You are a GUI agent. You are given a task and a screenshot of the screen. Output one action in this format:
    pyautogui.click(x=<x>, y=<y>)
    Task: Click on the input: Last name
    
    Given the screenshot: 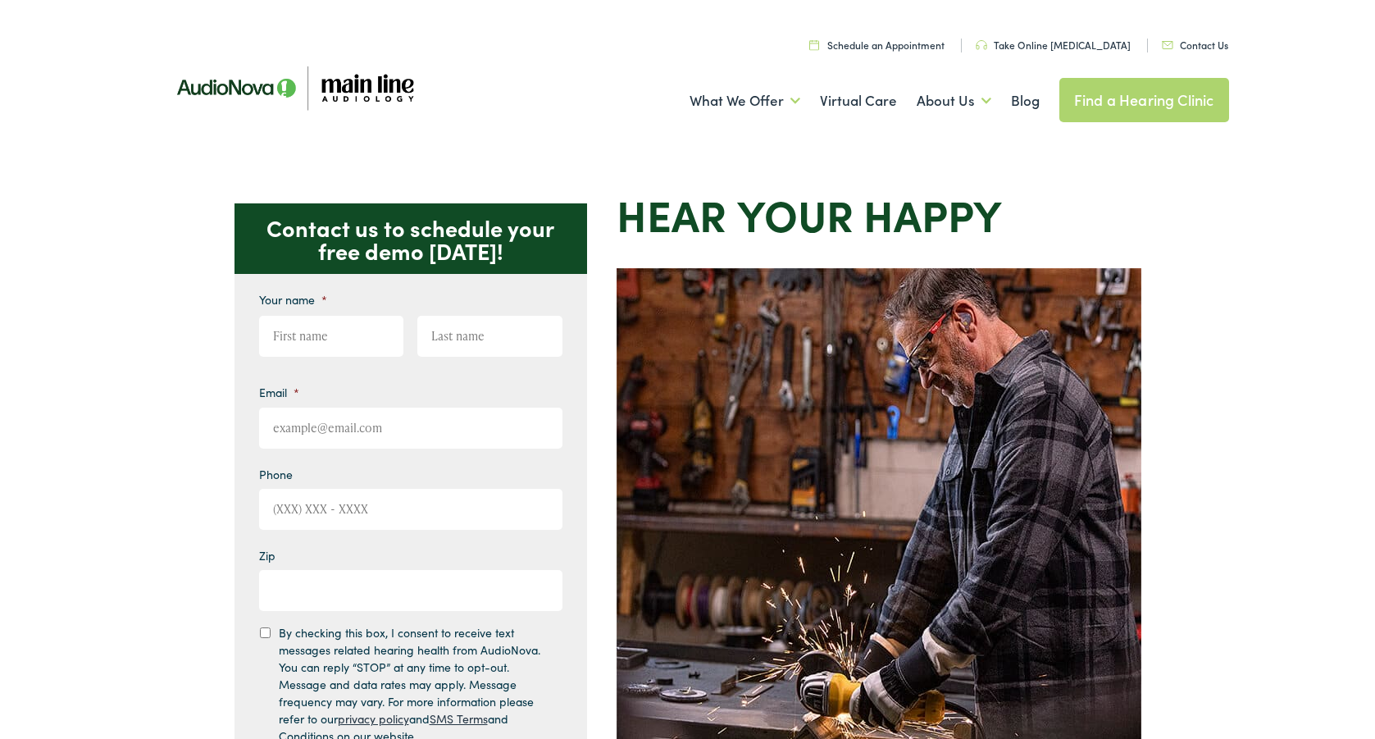 What is the action you would take?
    pyautogui.click(x=489, y=336)
    